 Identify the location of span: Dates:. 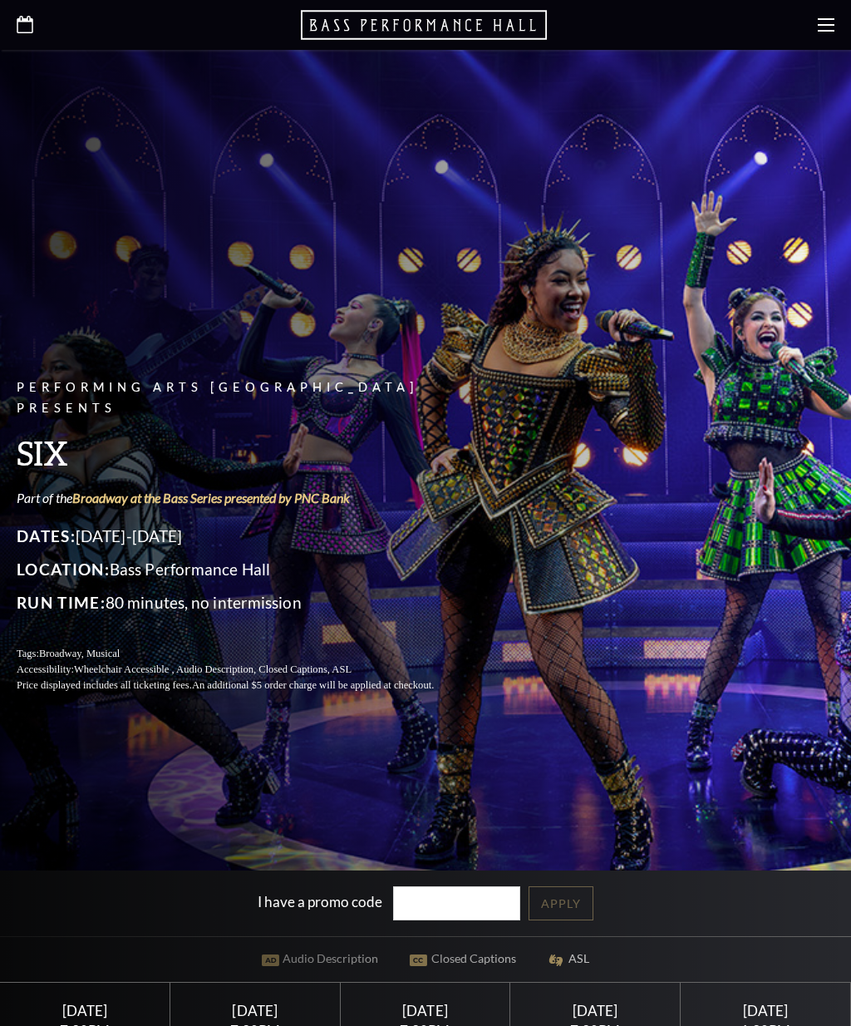
(46, 535).